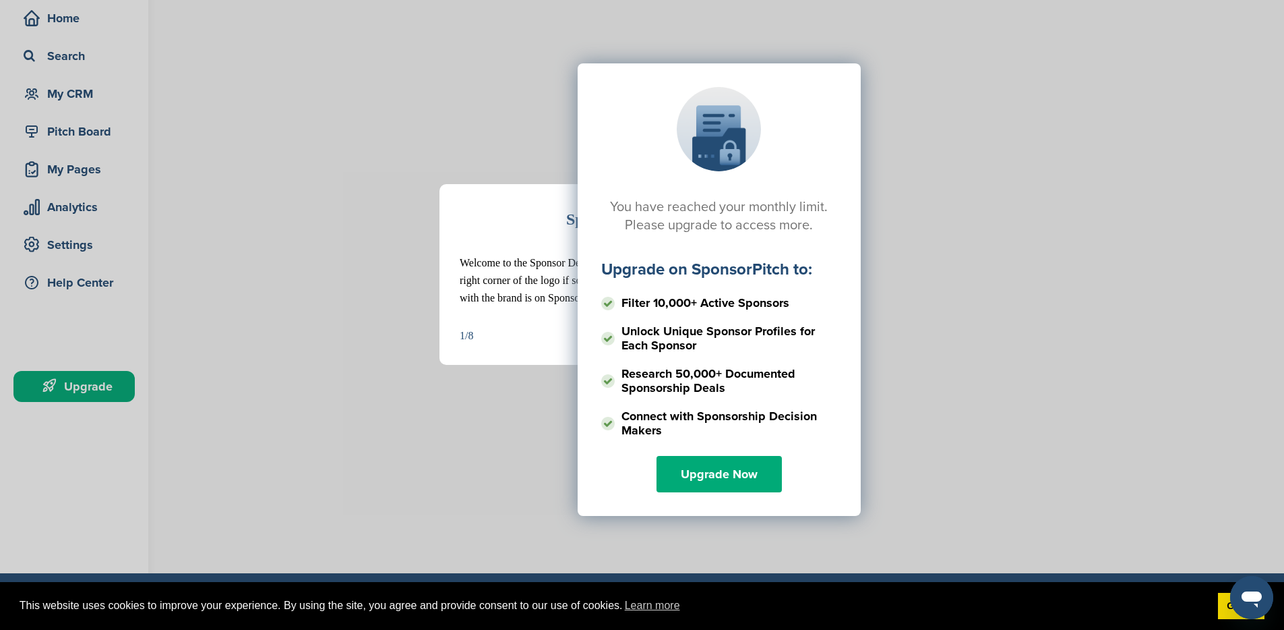 The width and height of the screenshot is (1284, 630). What do you see at coordinates (1241, 606) in the screenshot?
I see `a: dismiss cookie message` at bounding box center [1241, 606].